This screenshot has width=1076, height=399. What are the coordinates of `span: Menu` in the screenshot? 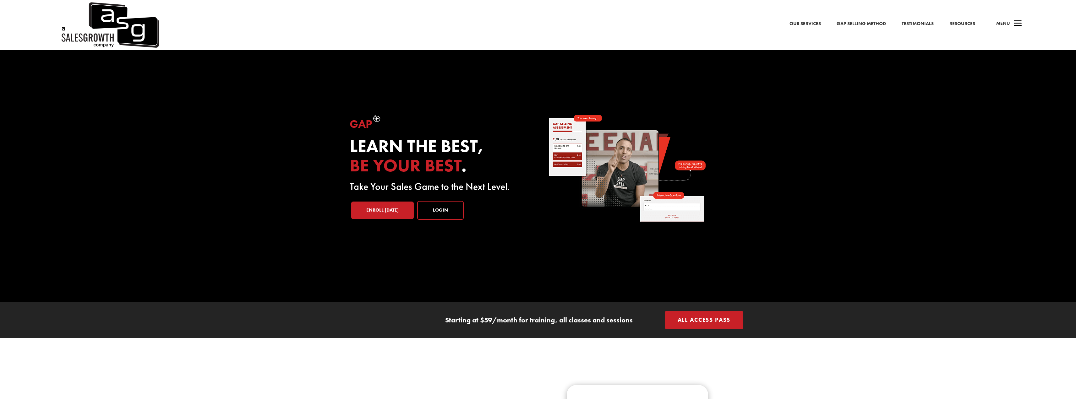 It's located at (1003, 23).